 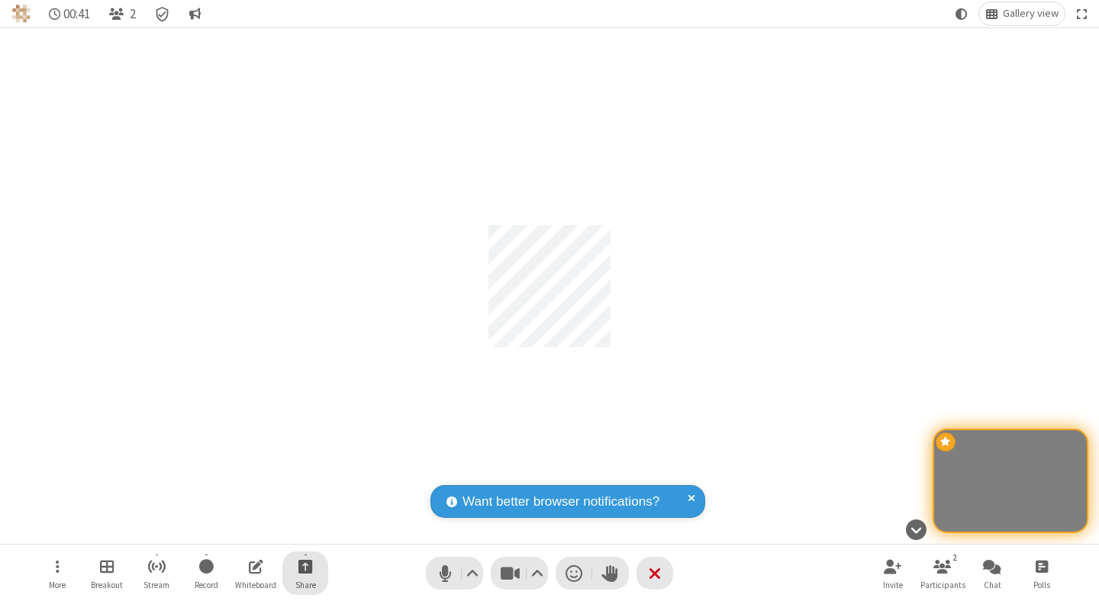 What do you see at coordinates (519, 573) in the screenshot?
I see `button: Stop video (⌘+Shift+V)` at bounding box center [519, 573].